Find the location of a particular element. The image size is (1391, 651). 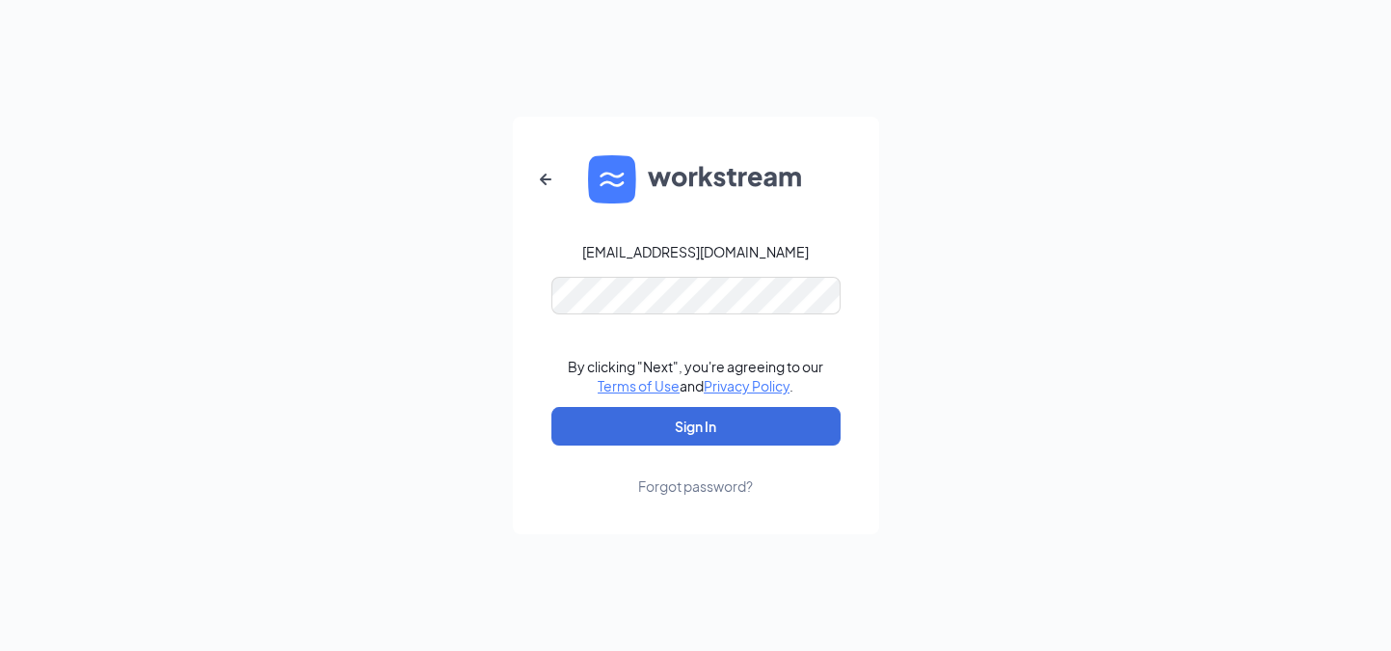

div: By clicking "Next", you're agreeing to our and . is located at coordinates (695, 376).